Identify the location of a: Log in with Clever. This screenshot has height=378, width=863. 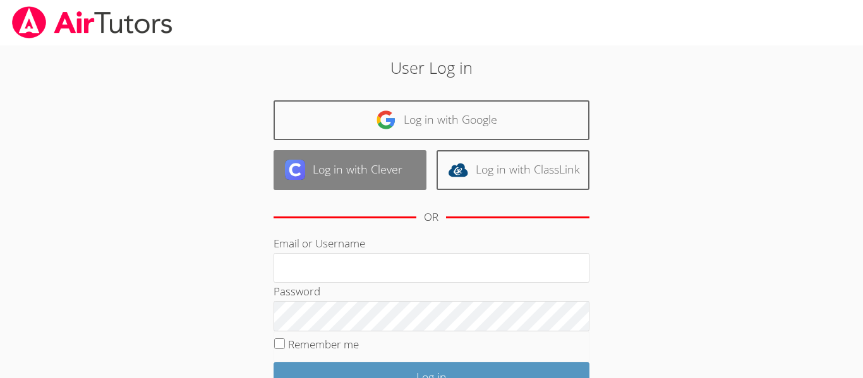
(350, 170).